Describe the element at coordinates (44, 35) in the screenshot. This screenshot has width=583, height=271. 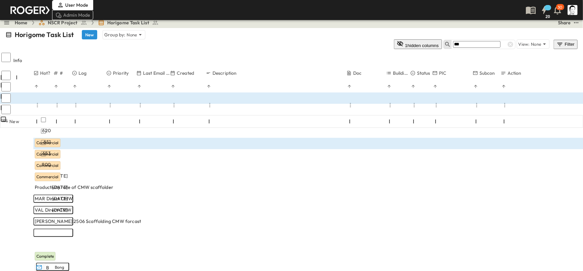
I see `p: Horigome Task List` at that location.